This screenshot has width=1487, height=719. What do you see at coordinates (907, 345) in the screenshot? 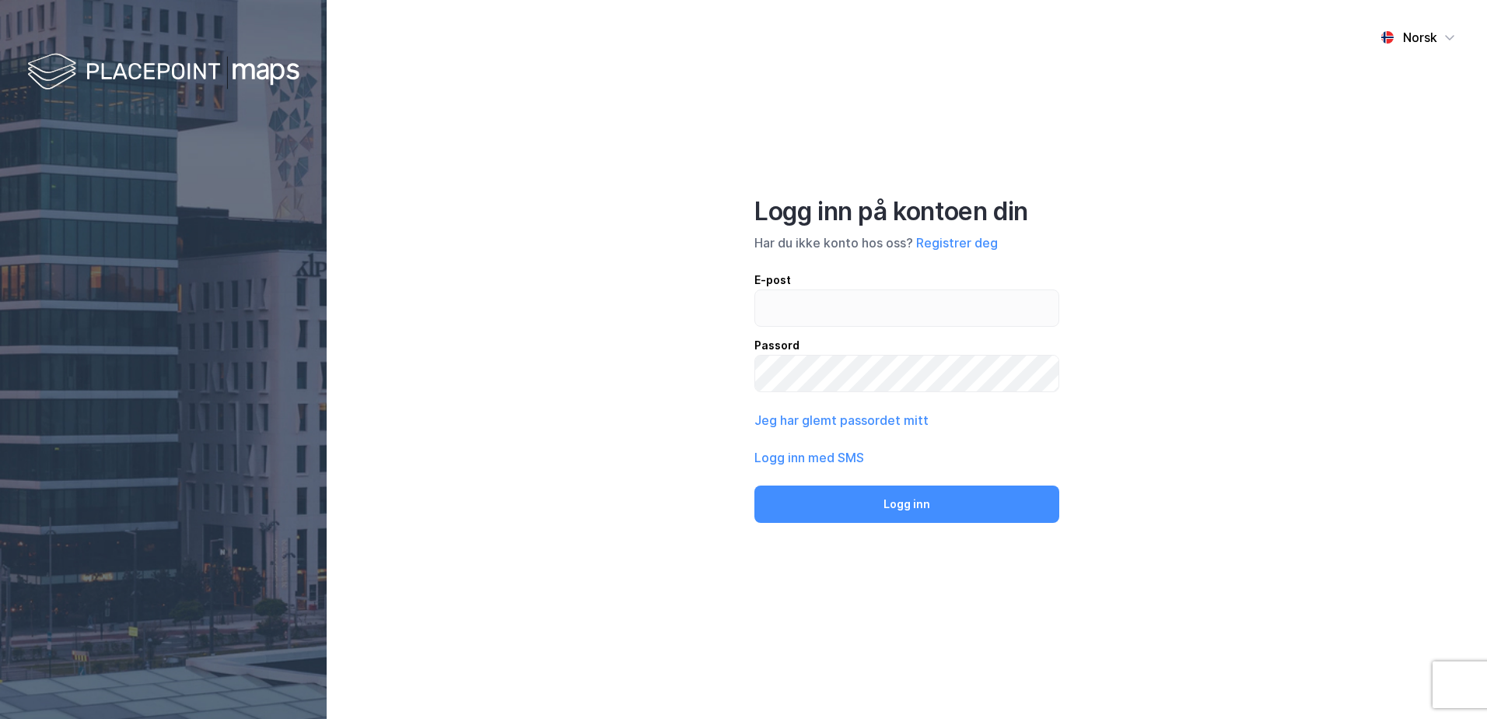
I see `div: Passord` at bounding box center [907, 345].